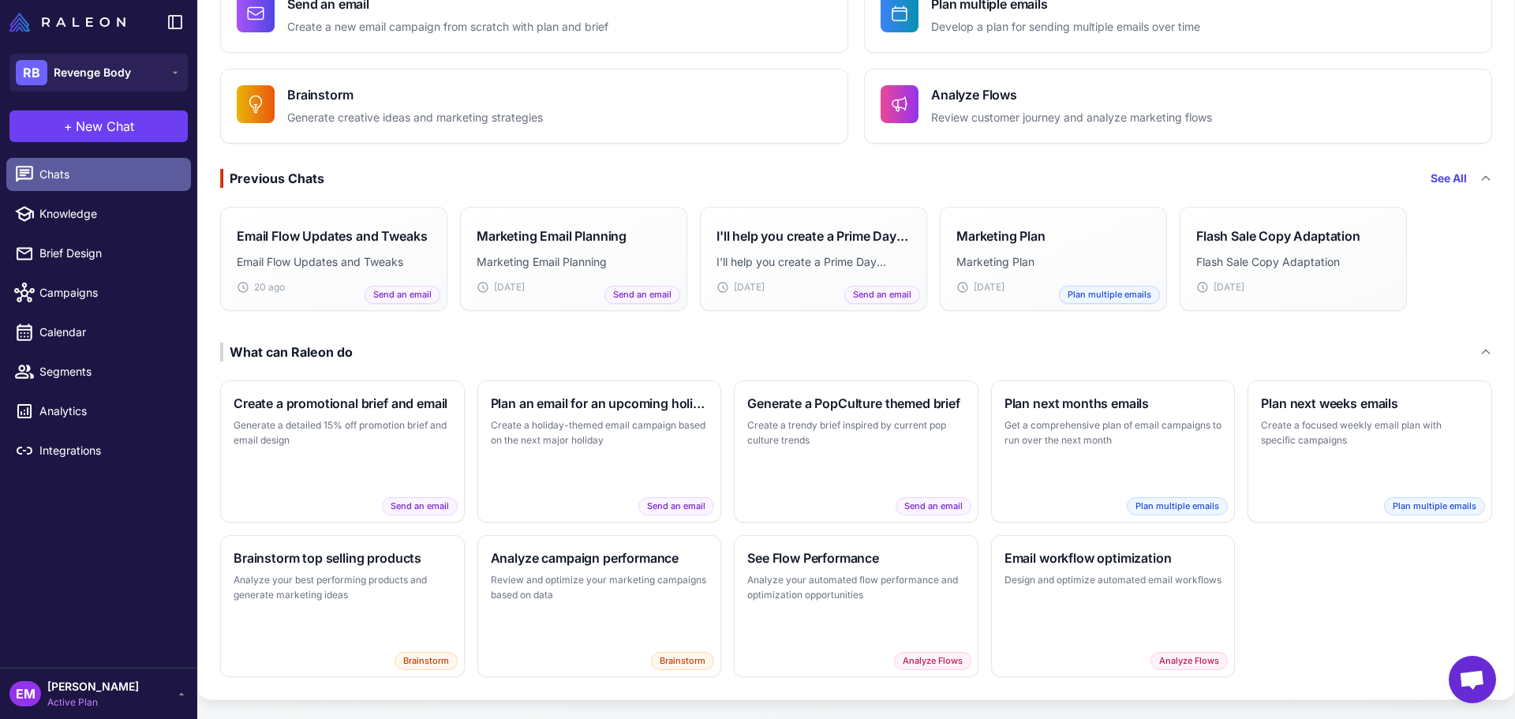 The width and height of the screenshot is (1515, 719). I want to click on p: Marketing Plan, so click(1054, 262).